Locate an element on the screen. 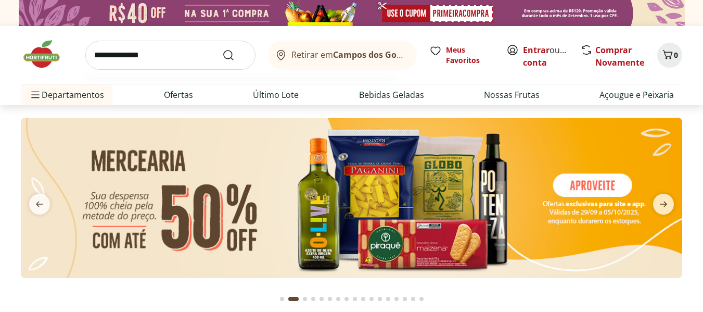  button: Submit Search is located at coordinates (235, 55).